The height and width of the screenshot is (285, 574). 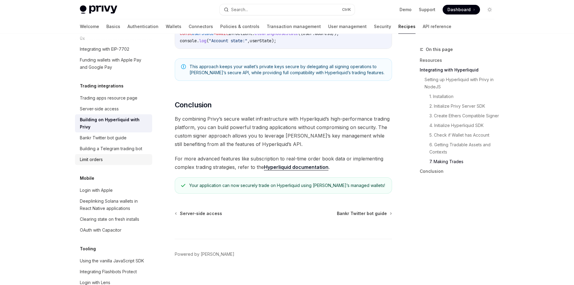 What do you see at coordinates (88, 249) in the screenshot?
I see `h5: Tooling` at bounding box center [88, 249].